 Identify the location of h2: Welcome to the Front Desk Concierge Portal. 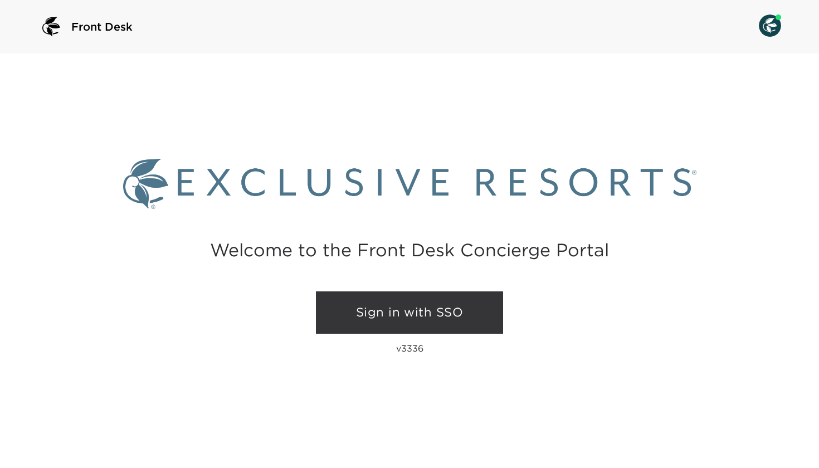
(410, 250).